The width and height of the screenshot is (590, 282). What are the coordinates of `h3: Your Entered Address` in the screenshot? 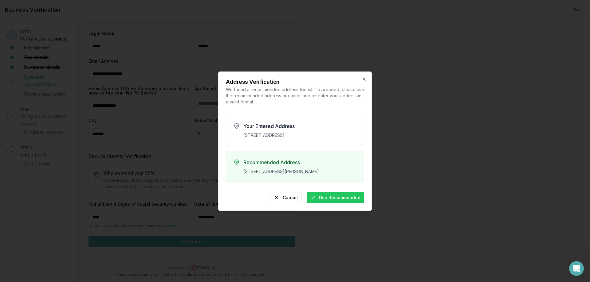 It's located at (300, 126).